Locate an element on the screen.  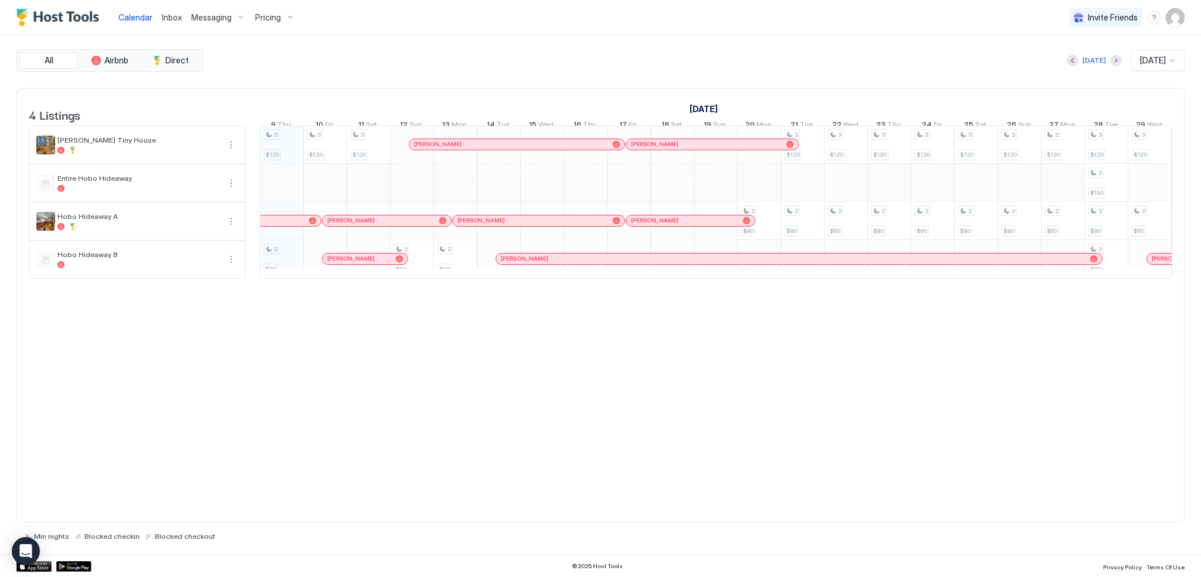
span: Pricing is located at coordinates (268, 18).